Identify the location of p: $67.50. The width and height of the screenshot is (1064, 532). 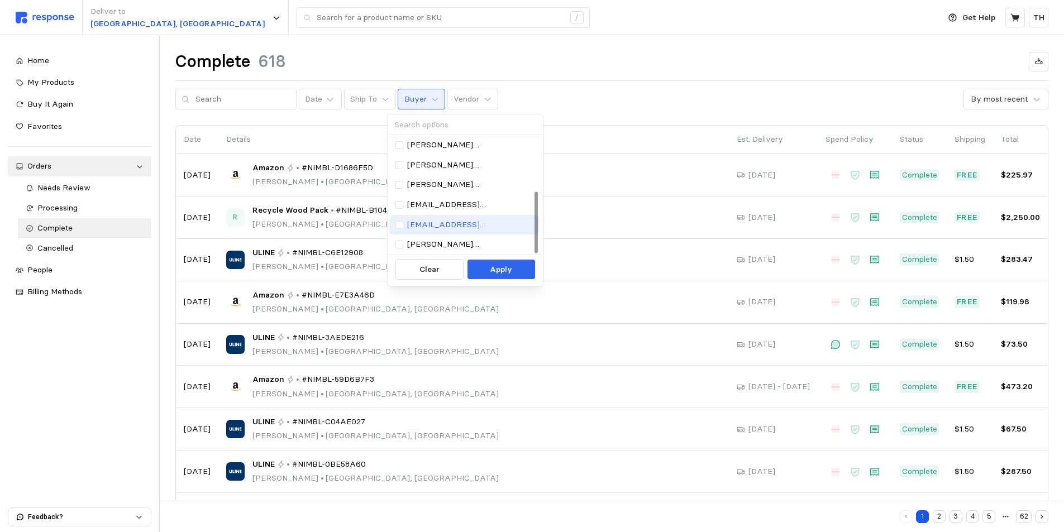
(1020, 429).